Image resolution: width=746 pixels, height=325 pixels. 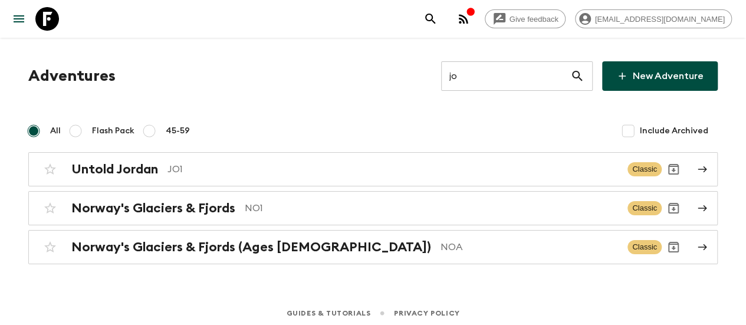 What do you see at coordinates (525, 19) in the screenshot?
I see `a: Give feedback` at bounding box center [525, 19].